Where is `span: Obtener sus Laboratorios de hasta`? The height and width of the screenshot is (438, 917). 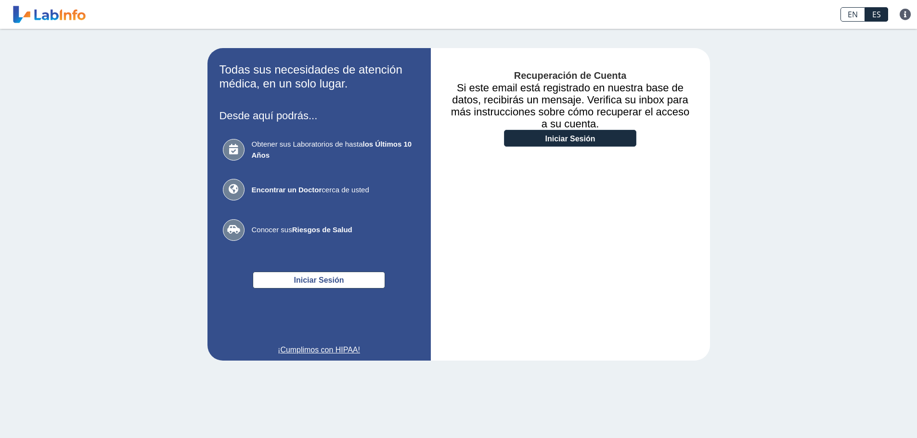 span: Obtener sus Laboratorios de hasta is located at coordinates (334, 150).